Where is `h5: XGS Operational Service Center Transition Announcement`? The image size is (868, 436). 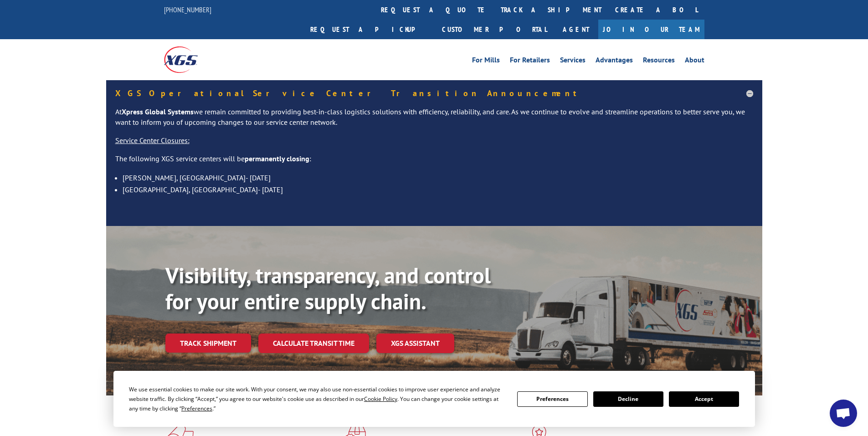
h5: XGS Operational Service Center Transition Announcement is located at coordinates (434, 93).